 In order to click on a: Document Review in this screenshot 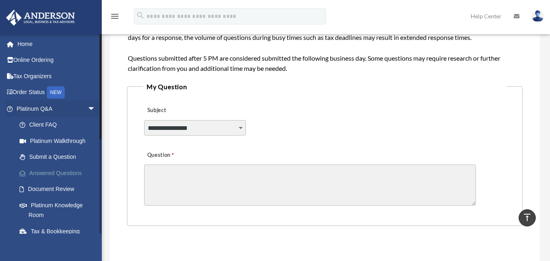, I will do `click(59, 189)`.